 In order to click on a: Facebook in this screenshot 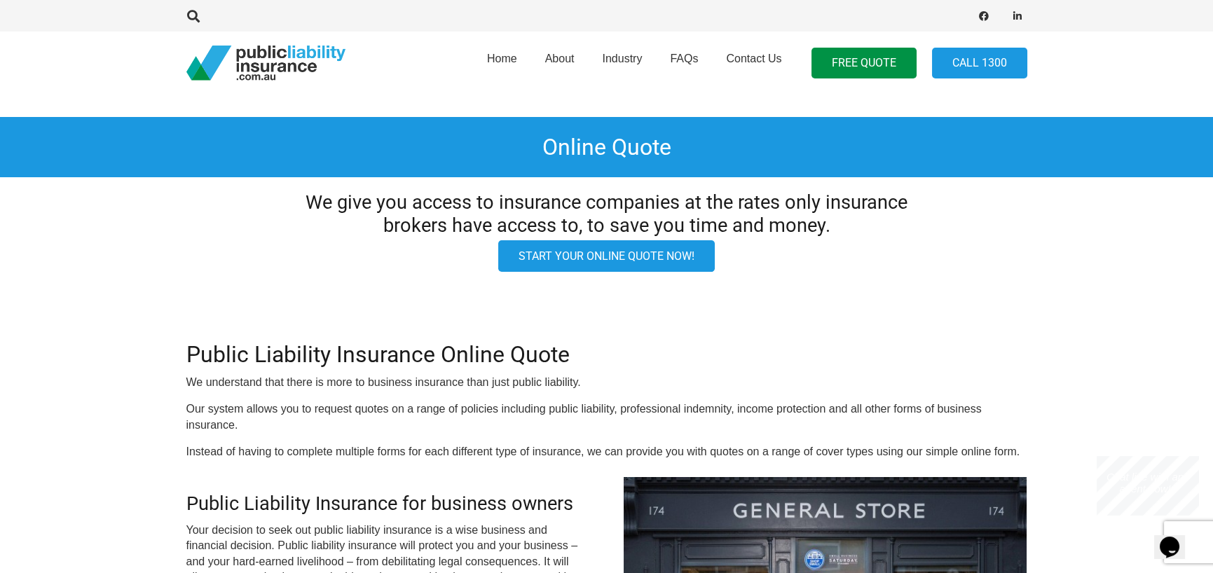, I will do `click(984, 16)`.